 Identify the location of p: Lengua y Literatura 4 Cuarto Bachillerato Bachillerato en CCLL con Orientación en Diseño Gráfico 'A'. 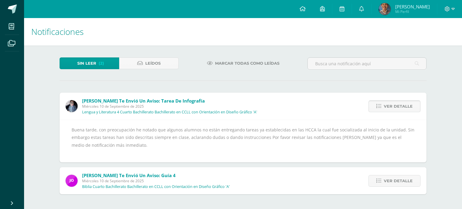
(169, 112).